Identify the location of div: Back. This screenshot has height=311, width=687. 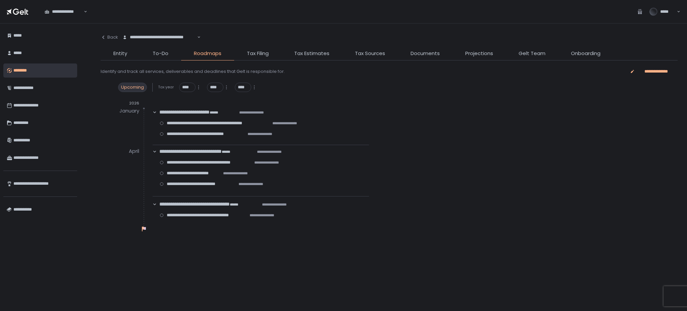
(109, 37).